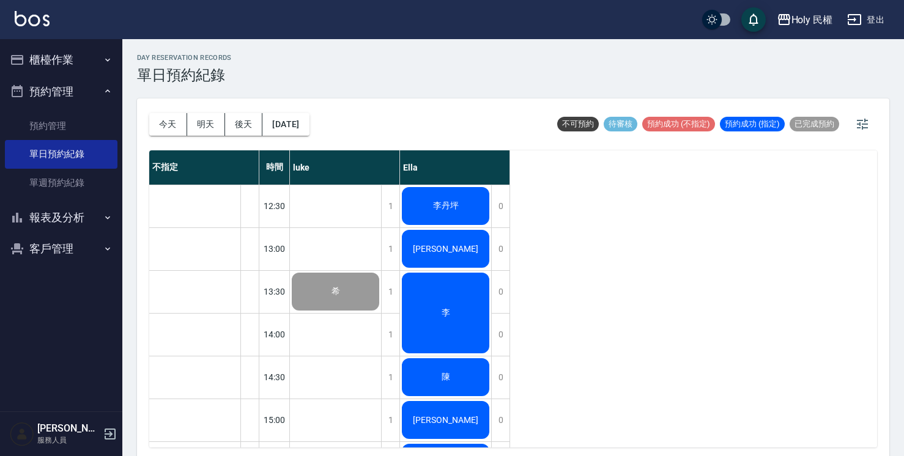 This screenshot has height=456, width=904. Describe the element at coordinates (168, 124) in the screenshot. I see `button: 今天` at that location.